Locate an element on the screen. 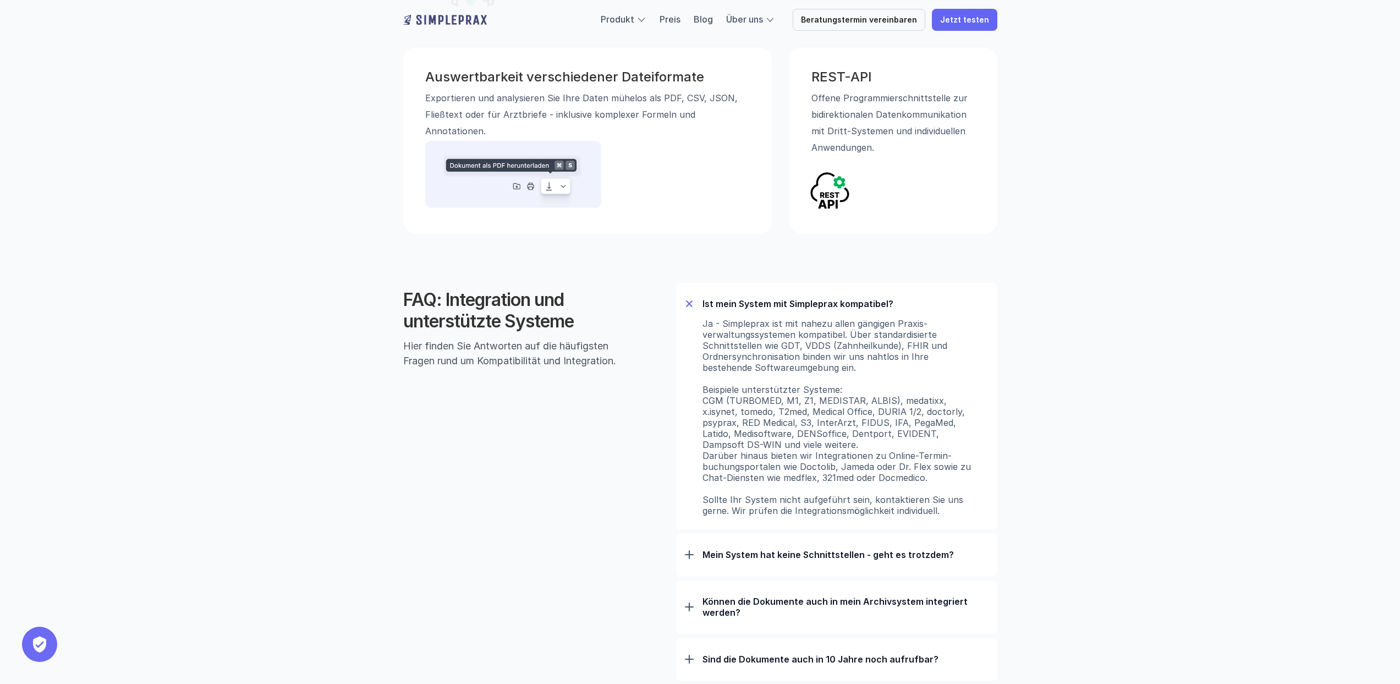 The width and height of the screenshot is (1400, 684). p: Offene Programmierschnittstelle zur bidirektionalen Daten­kommunikation mit Dritt-Systemen und in... is located at coordinates (893, 122).